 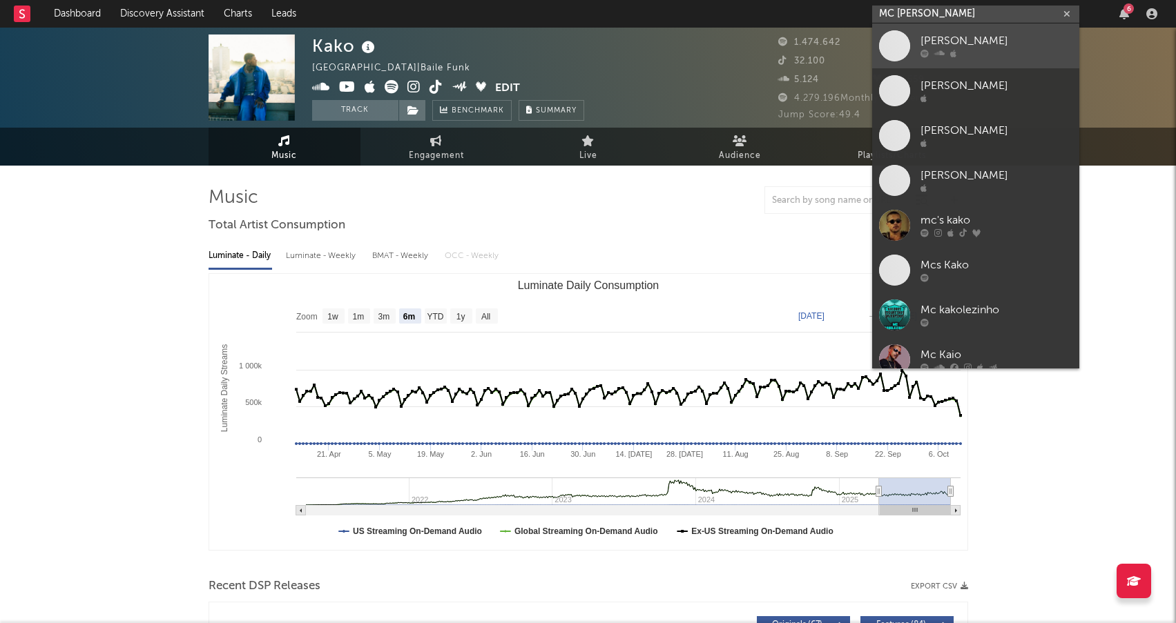 I want to click on span: 32.100, so click(x=801, y=61).